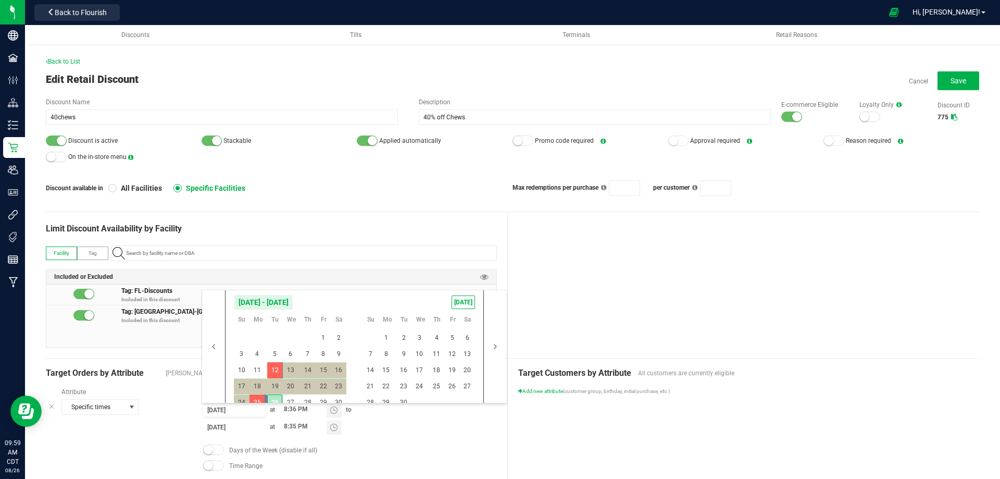  Describe the element at coordinates (437, 386) in the screenshot. I see `td: Thursday, September 25, 2025` at that location.